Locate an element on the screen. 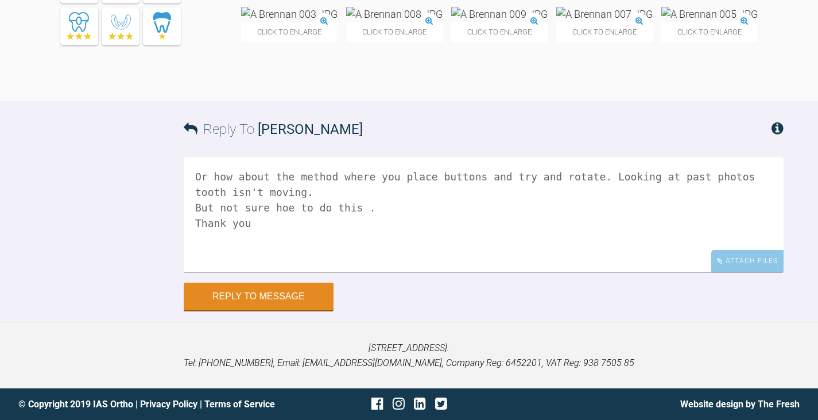 This screenshot has width=818, height=420. img: A Brennan 007.JPG is located at coordinates (604, 14).